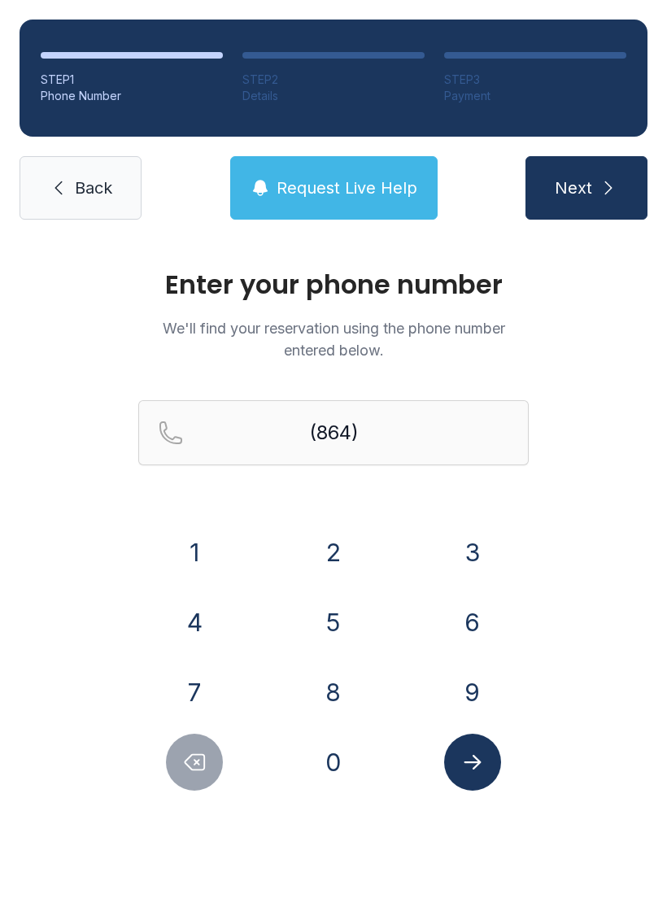 The height and width of the screenshot is (920, 667). What do you see at coordinates (333, 80) in the screenshot?
I see `div: STEP 2` at bounding box center [333, 80].